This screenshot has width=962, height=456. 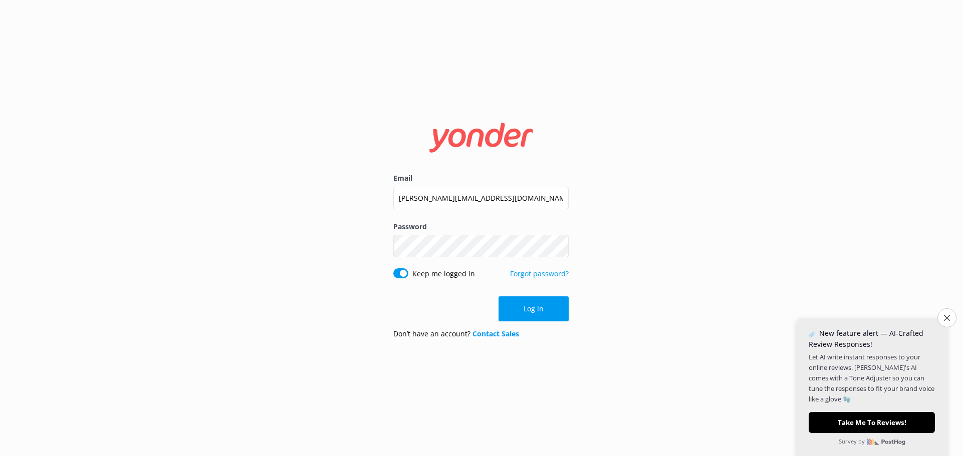 I want to click on button: Show password, so click(x=559, y=246).